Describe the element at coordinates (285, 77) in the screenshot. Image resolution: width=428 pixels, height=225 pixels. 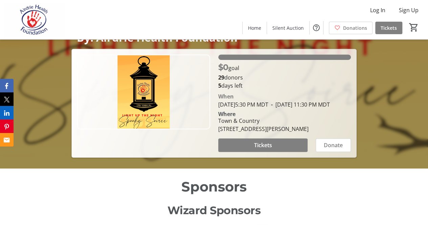
I see `p: donors` at that location.